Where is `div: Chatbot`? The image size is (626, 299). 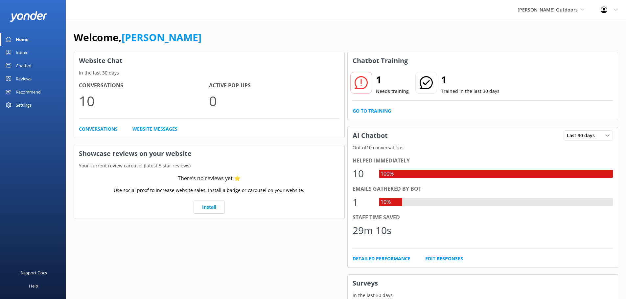 div: Chatbot is located at coordinates (24, 66).